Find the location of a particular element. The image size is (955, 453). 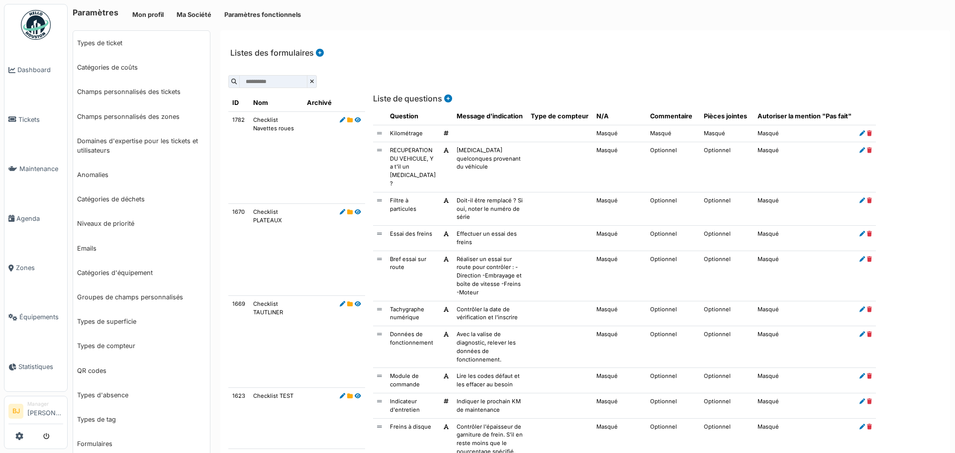

a: Anomalies is located at coordinates (141, 175).